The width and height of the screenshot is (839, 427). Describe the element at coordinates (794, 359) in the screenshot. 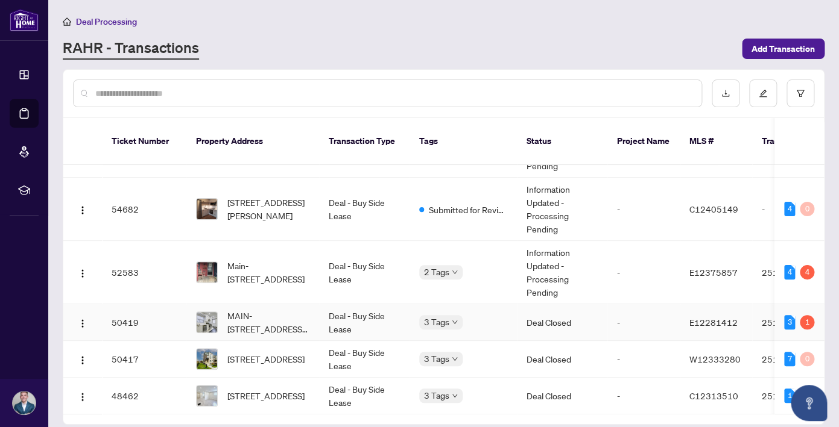

I see `td: 2514265` at that location.